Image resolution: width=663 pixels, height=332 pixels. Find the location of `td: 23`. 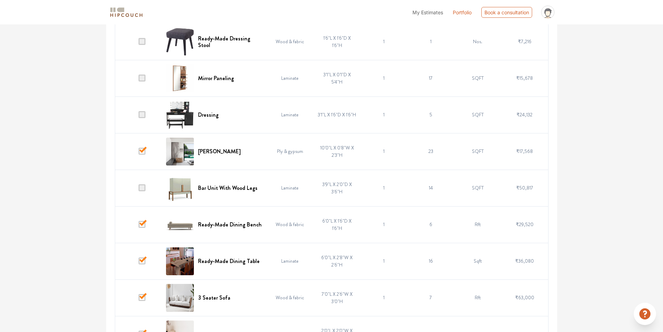

td: 23 is located at coordinates (431, 151).